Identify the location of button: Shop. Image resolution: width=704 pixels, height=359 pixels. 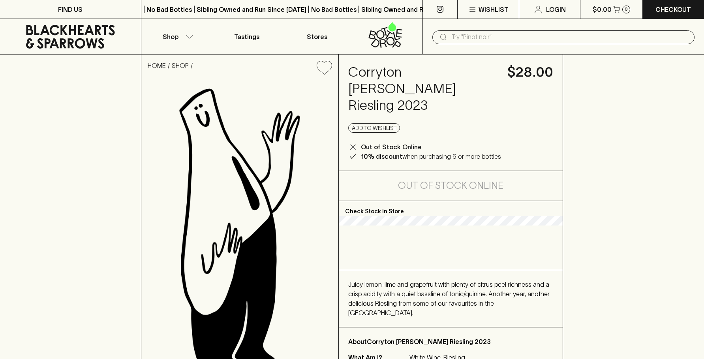
(176, 36).